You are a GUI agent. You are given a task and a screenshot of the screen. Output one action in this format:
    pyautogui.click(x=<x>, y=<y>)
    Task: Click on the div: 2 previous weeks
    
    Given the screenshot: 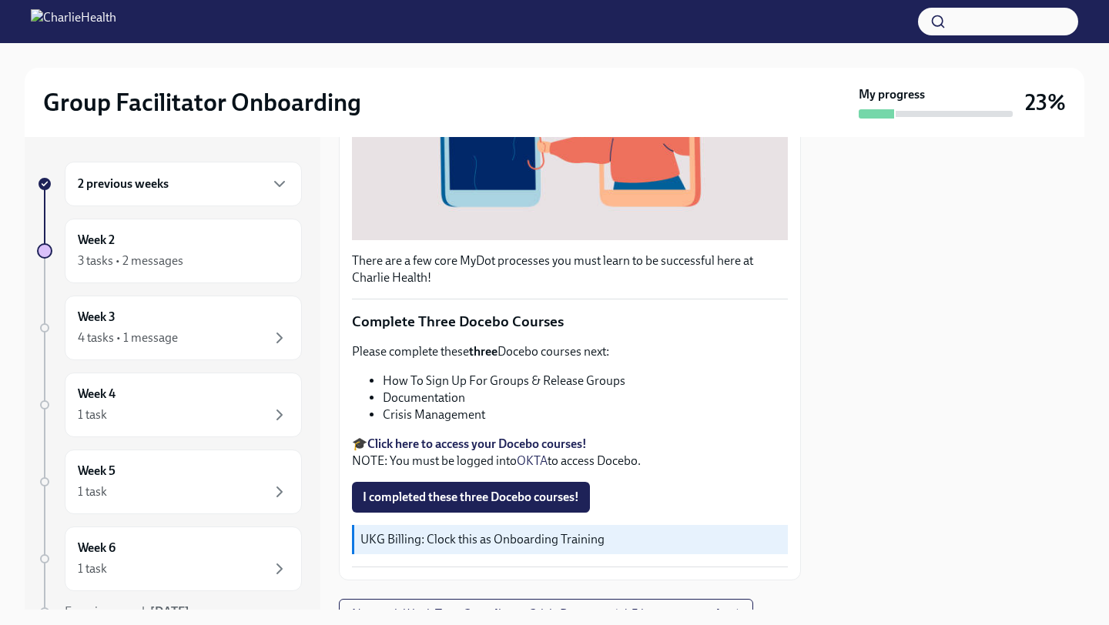 What is the action you would take?
    pyautogui.click(x=183, y=184)
    